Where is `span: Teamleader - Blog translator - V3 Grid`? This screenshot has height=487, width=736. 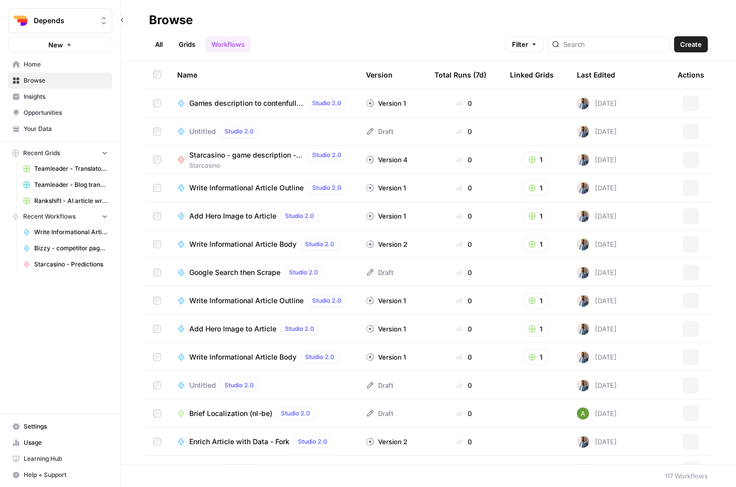
span: Teamleader - Blog translator - V3 Grid is located at coordinates (71, 185).